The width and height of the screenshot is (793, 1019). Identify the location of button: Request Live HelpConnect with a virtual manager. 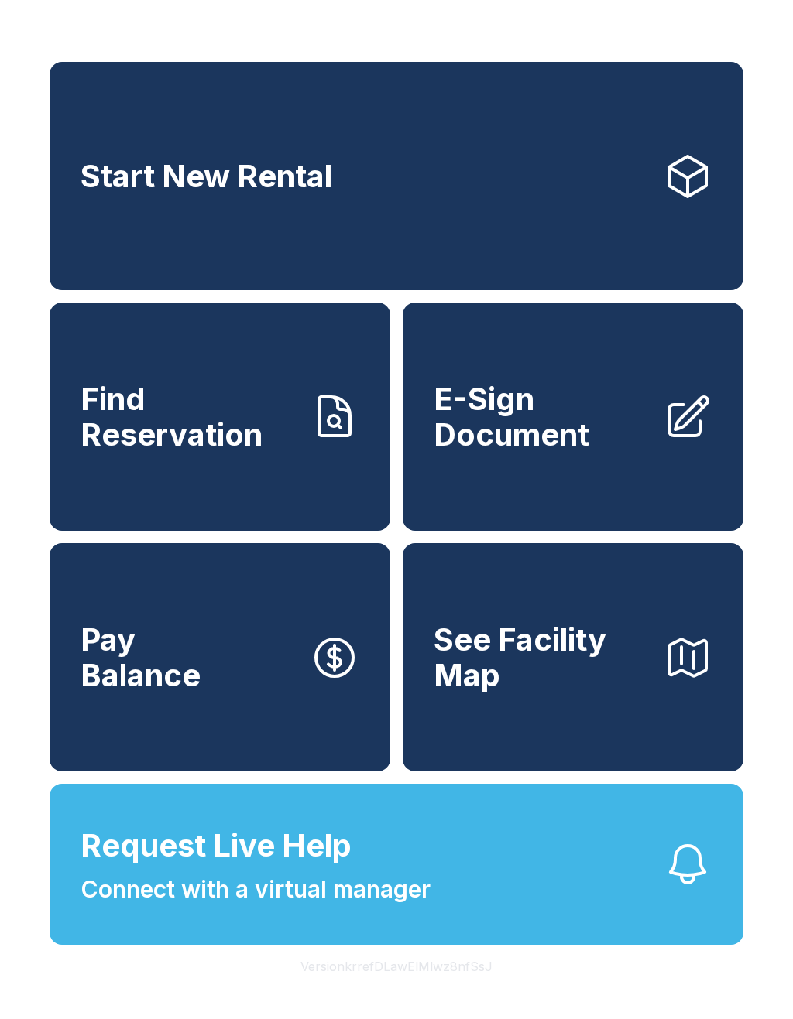
(396, 865).